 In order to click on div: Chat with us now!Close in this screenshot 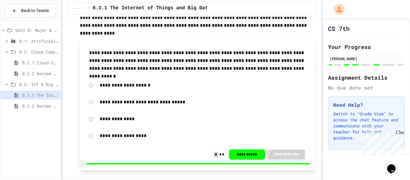, I will do `click(22, 20)`.